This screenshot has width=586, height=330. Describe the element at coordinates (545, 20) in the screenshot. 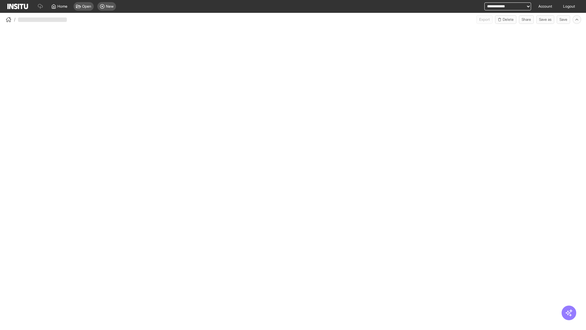

I see `button: Save as` at that location.